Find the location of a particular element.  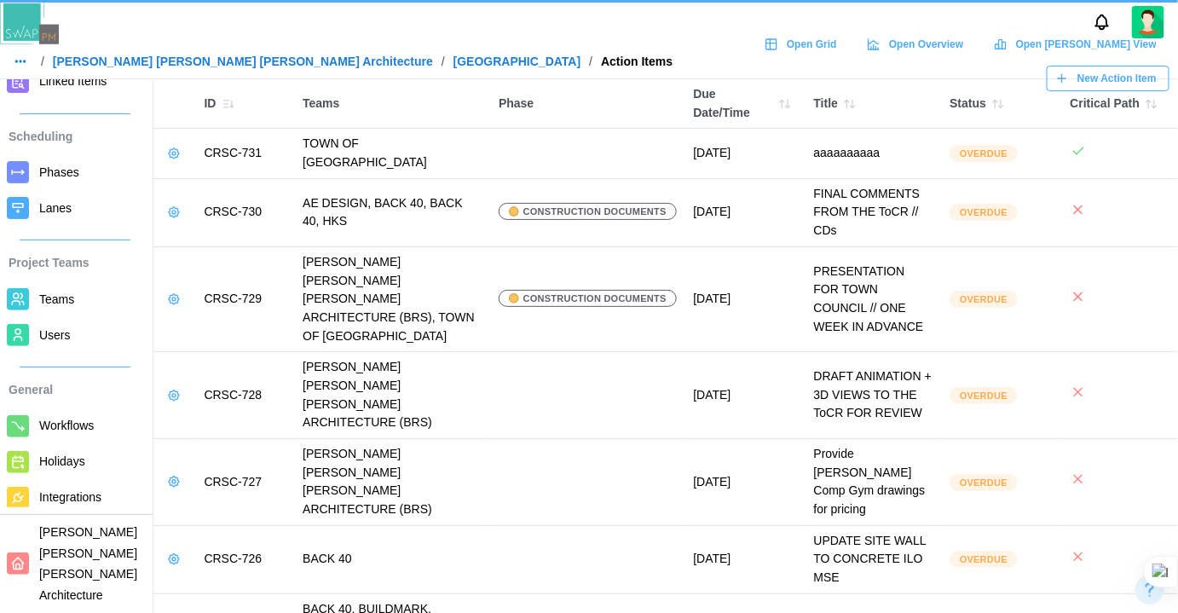

div: Teams is located at coordinates (392, 104).